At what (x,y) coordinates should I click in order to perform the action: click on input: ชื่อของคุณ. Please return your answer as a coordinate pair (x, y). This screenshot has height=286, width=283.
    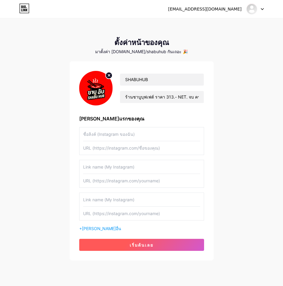
    Looking at the image, I should click on (162, 80).